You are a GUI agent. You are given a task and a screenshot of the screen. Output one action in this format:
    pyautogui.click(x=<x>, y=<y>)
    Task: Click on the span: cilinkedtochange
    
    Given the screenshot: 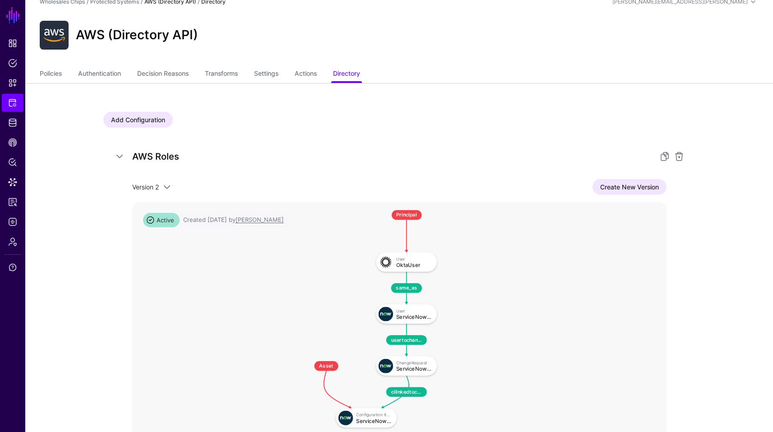 What is the action you would take?
    pyautogui.click(x=406, y=392)
    